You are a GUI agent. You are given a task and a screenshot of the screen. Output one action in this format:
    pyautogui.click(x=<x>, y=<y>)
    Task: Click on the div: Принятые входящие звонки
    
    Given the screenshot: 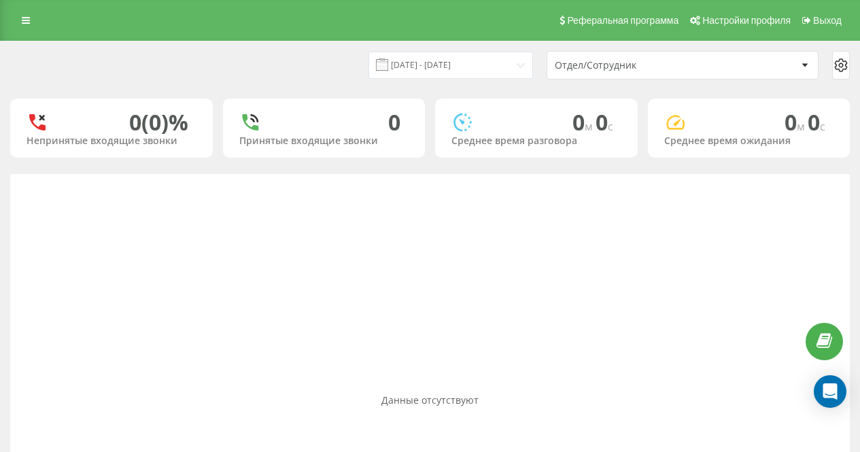 What is the action you would take?
    pyautogui.click(x=324, y=141)
    